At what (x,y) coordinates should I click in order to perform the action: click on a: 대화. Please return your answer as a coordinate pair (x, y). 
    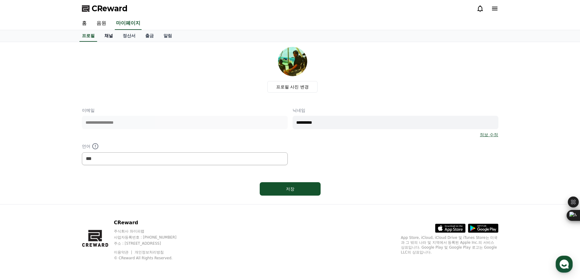
    Looking at the image, I should click on (59, 201).